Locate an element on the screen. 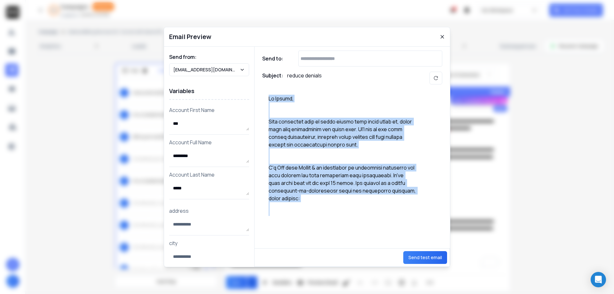  h1: Email Preview is located at coordinates (190, 37).